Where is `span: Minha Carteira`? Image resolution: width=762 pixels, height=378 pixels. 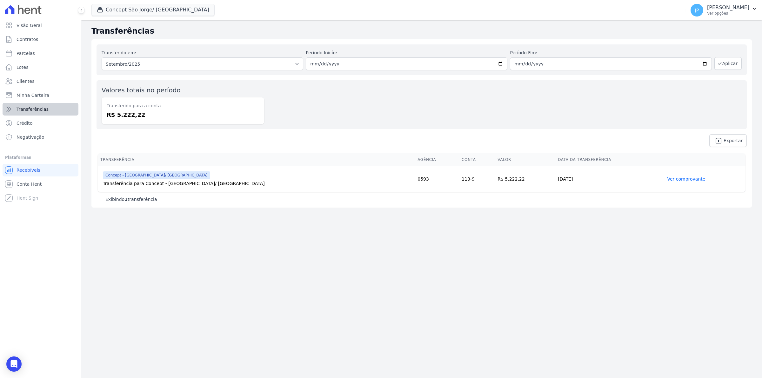 span: Minha Carteira is located at coordinates (33, 95).